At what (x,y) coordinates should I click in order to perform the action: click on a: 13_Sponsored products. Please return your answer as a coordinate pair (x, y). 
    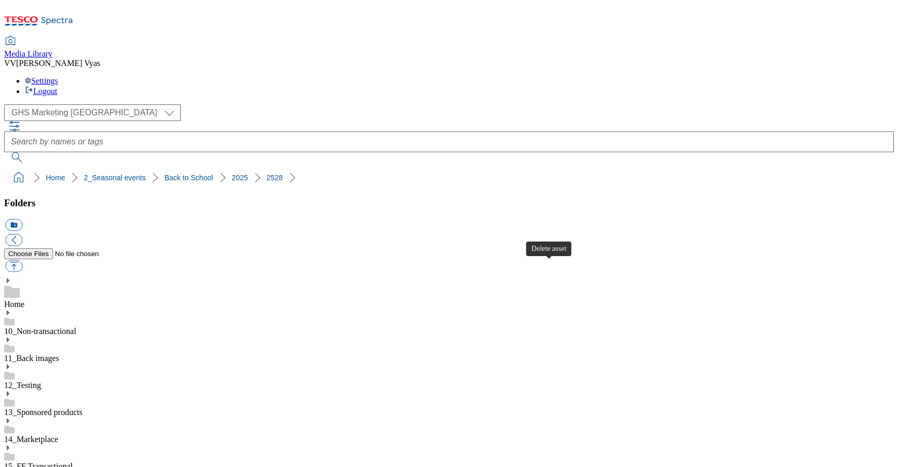
    Looking at the image, I should click on (43, 412).